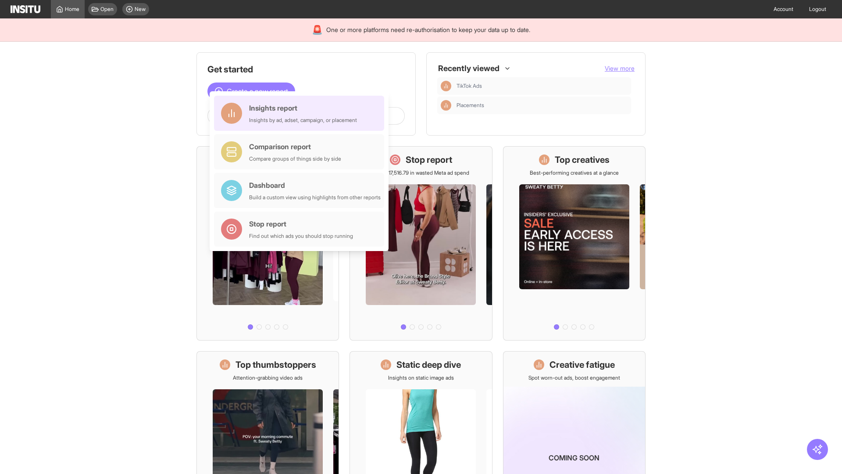 The width and height of the screenshot is (842, 474). I want to click on h1: Static deep dive, so click(429, 365).